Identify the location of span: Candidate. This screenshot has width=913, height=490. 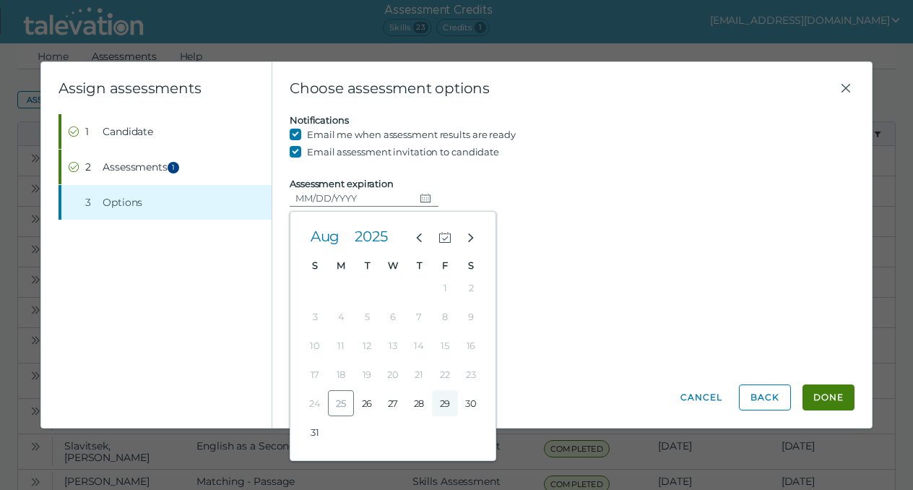
(128, 131).